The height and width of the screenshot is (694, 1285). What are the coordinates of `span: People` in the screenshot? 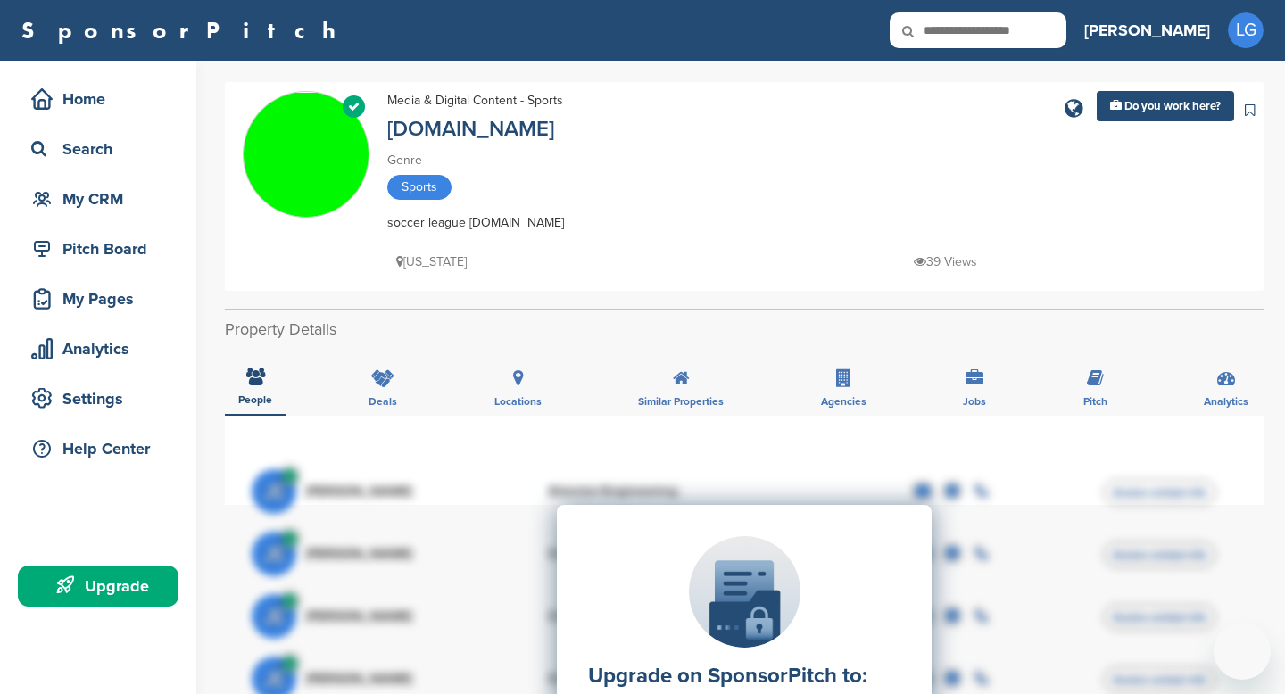 It's located at (255, 400).